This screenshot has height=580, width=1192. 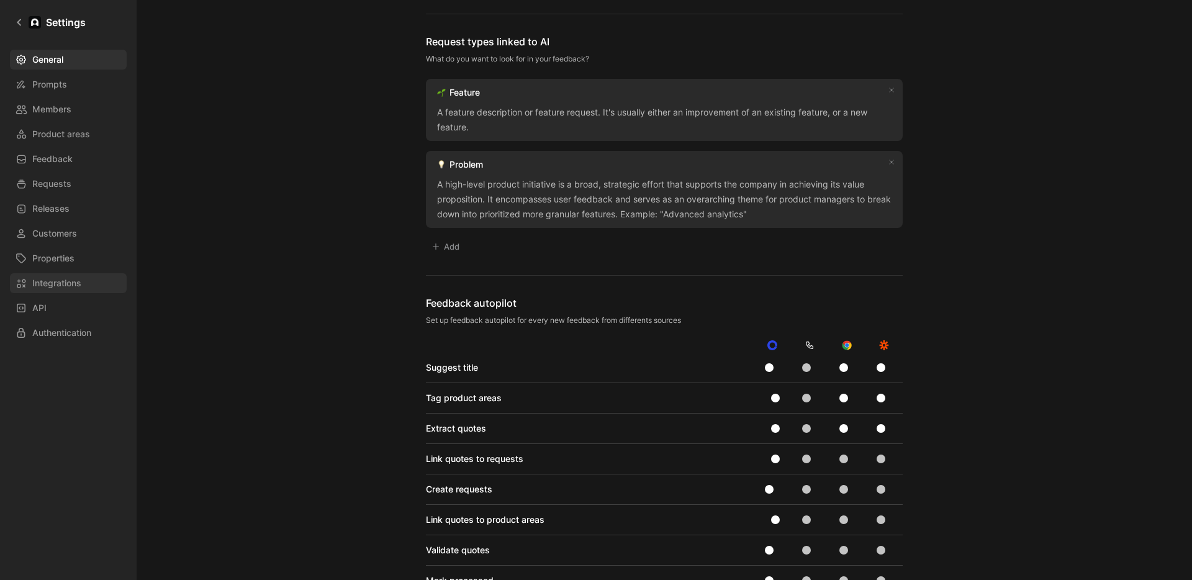 What do you see at coordinates (664, 59) in the screenshot?
I see `div: What do you want to look for in your feedback?` at bounding box center [664, 59].